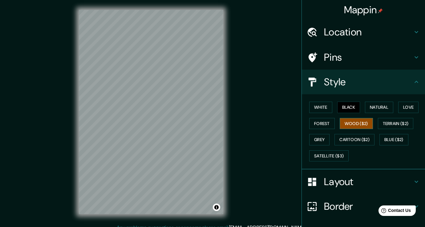  Describe the element at coordinates (349, 107) in the screenshot. I see `button: Black` at that location.